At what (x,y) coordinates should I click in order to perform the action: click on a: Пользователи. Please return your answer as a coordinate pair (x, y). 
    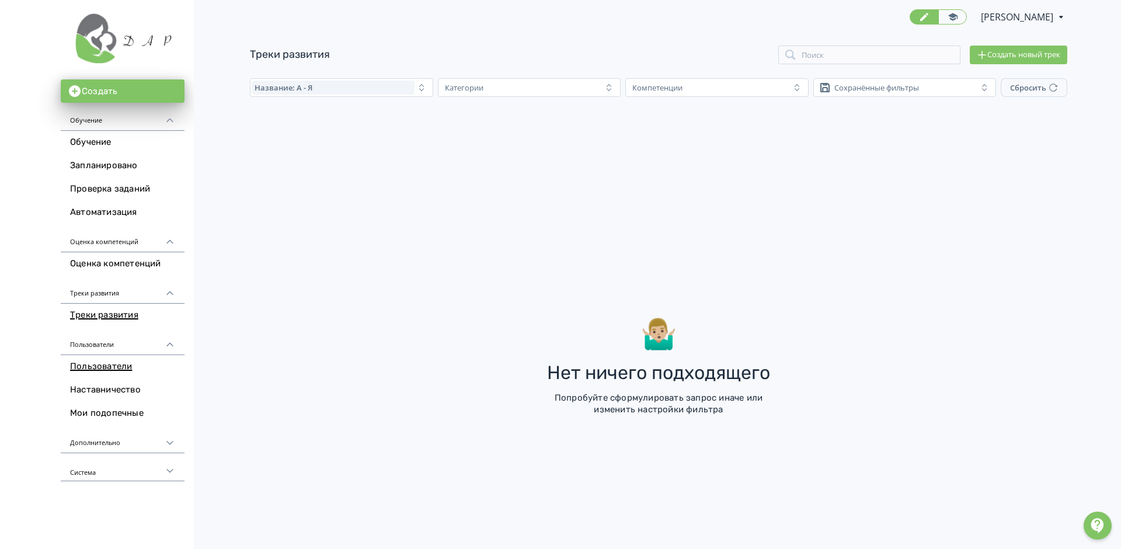
    Looking at the image, I should click on (123, 367).